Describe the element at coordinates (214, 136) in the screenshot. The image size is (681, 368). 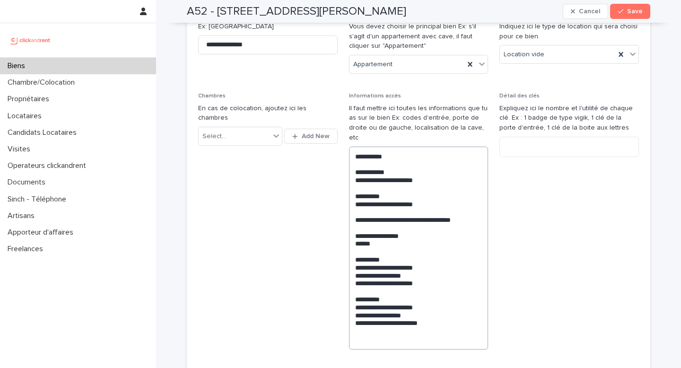
I see `div: Select...` at that location.